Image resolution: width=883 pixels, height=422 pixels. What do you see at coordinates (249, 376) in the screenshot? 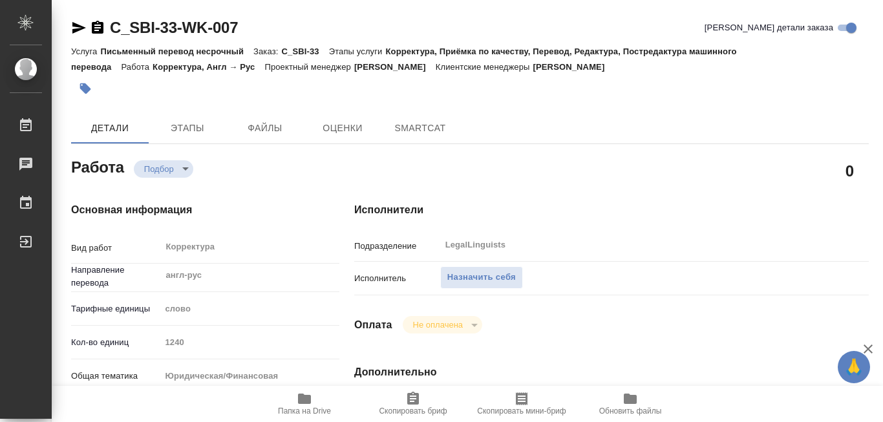
I see `div: Юридическая/Финансовая` at bounding box center [249, 376].